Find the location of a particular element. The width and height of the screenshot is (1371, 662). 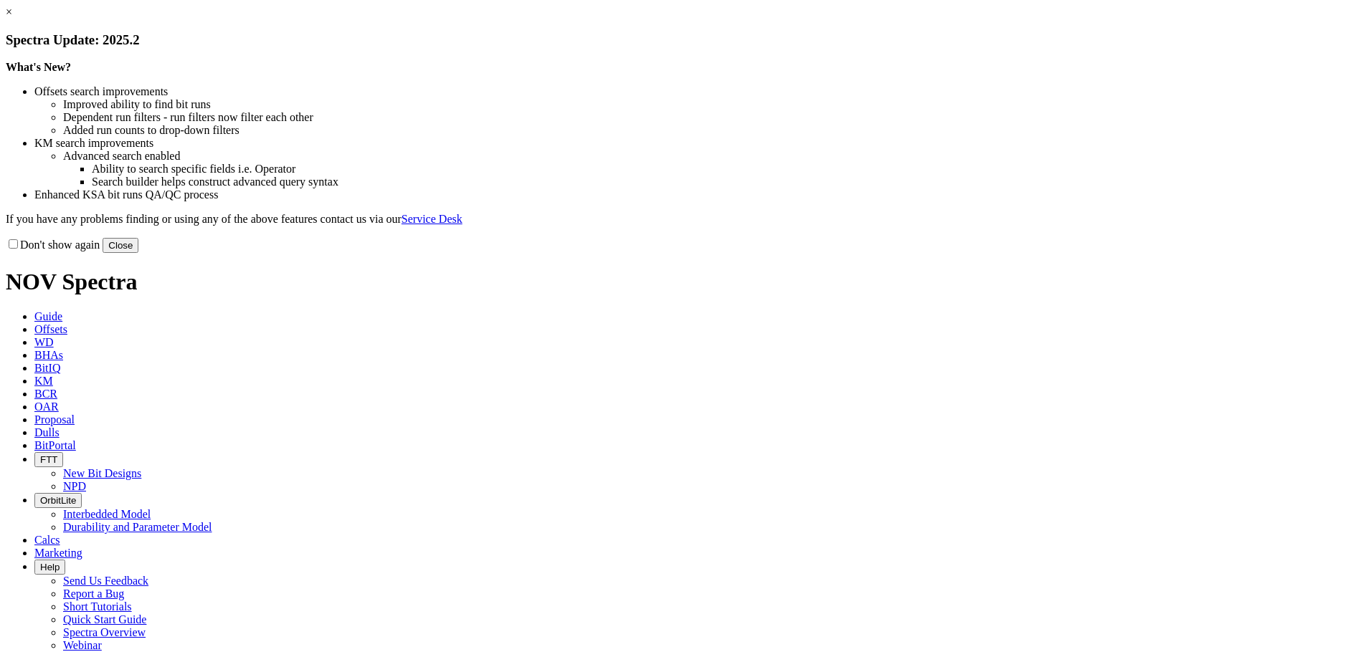

h1: NOV Spectra is located at coordinates (685, 282).